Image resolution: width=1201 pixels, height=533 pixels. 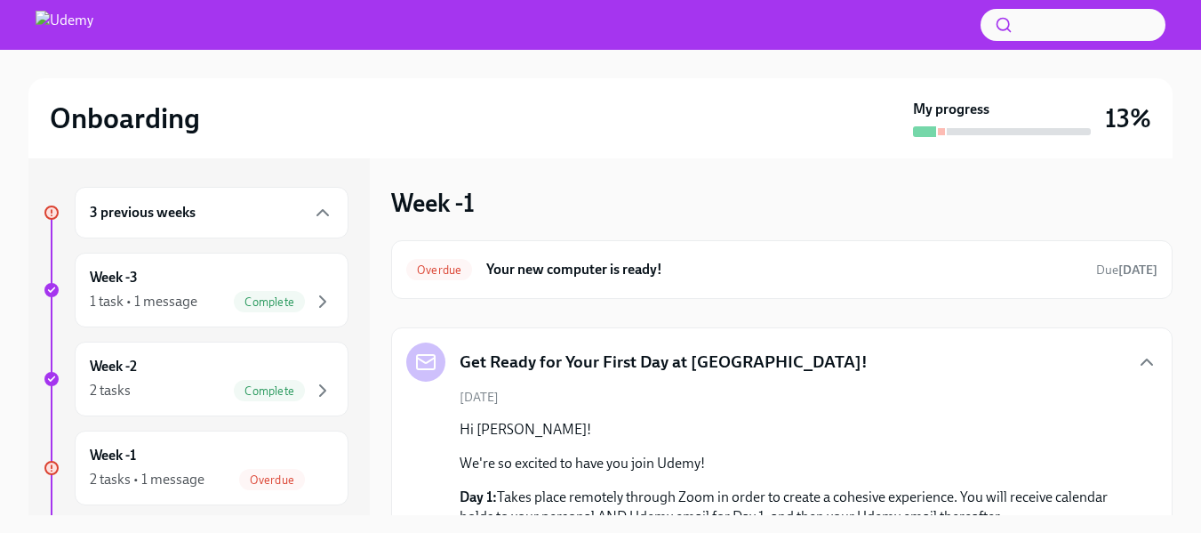 I want to click on a: Week -22 tasksComplete, so click(x=196, y=379).